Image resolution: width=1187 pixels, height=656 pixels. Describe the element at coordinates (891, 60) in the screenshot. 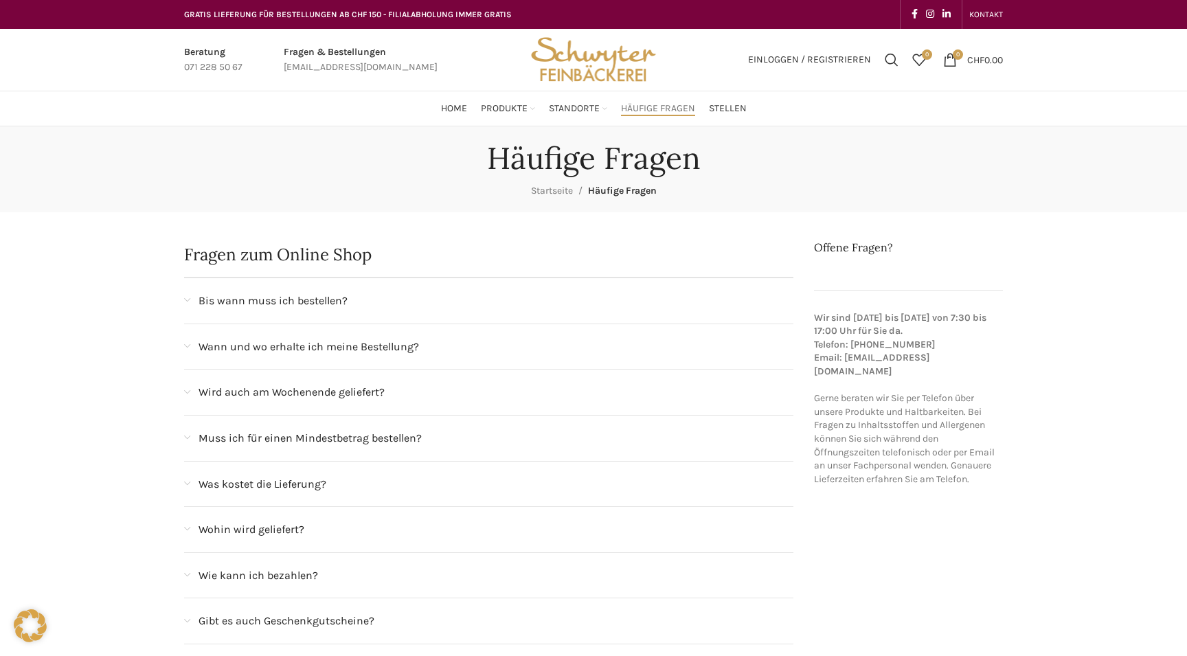

I see `a: Suchen` at that location.